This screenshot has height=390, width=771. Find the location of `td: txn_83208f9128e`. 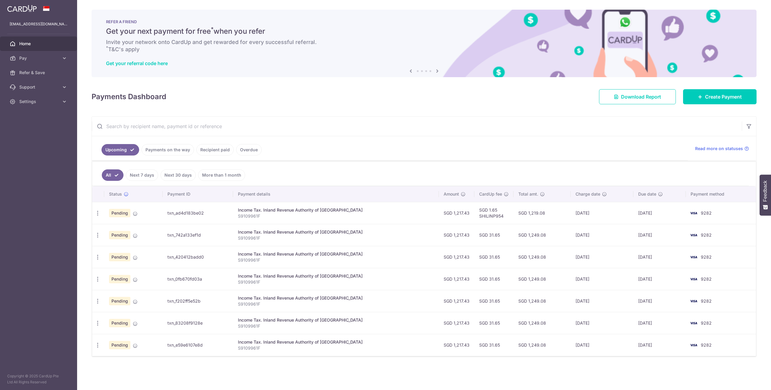

td: txn_83208f9128e is located at coordinates (198, 323).